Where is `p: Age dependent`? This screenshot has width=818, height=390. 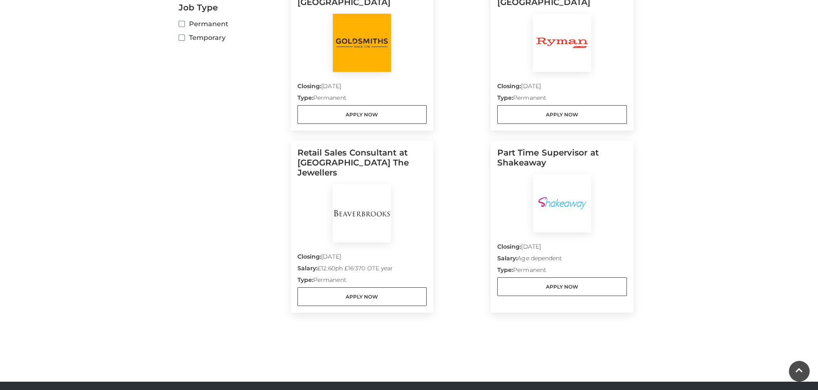
p: Age dependent is located at coordinates (562, 260).